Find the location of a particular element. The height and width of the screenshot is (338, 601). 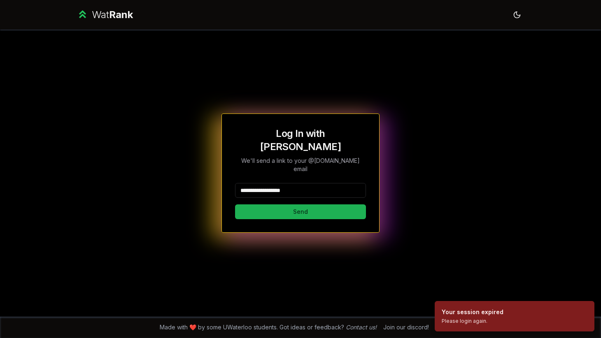

span: Made with ❤️ by some UWaterloo students. Got ideas or feedback? is located at coordinates (268, 328).